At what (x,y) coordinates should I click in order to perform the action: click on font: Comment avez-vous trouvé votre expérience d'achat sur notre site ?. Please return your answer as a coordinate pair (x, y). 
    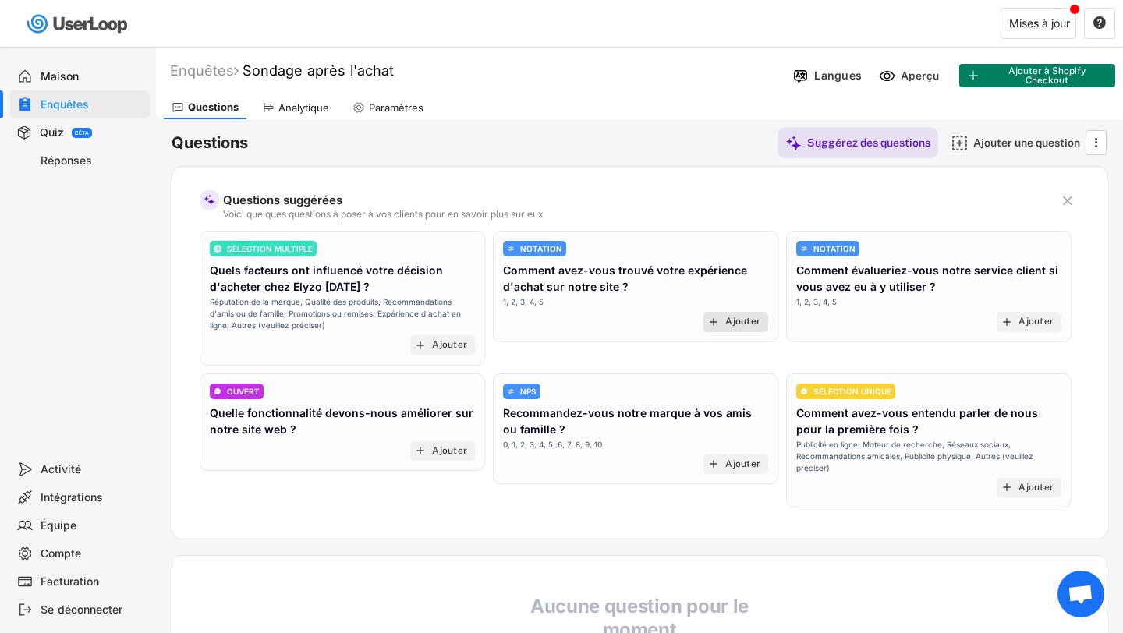
    Looking at the image, I should click on (626, 278).